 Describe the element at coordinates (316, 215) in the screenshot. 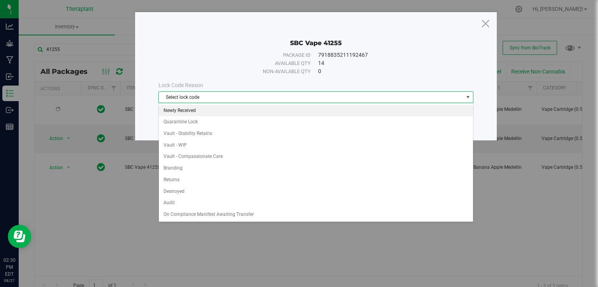

I see `li: On Compliance Manifest Awaiting Transfer` at that location.